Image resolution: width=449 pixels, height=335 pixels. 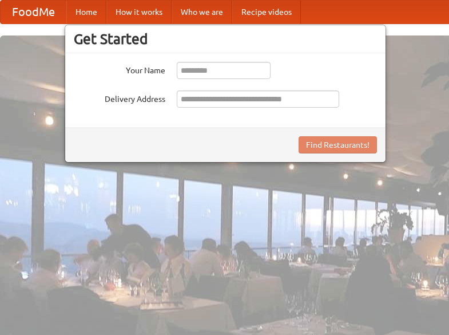 I want to click on h3: Get Started, so click(x=225, y=39).